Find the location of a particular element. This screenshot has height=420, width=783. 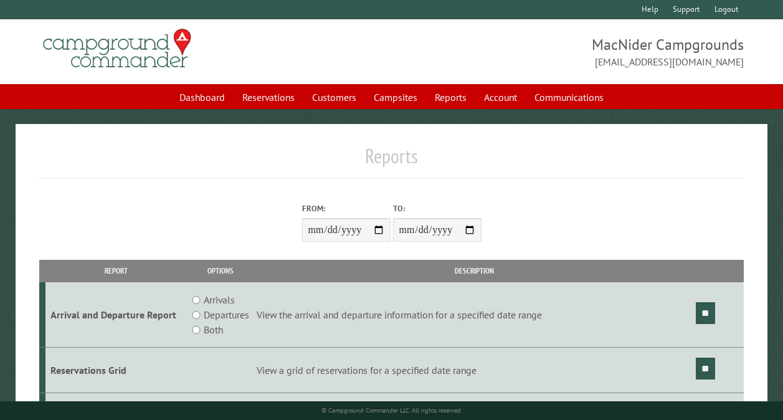

td: View a grid of reservations for a specified date range is located at coordinates (474, 370).